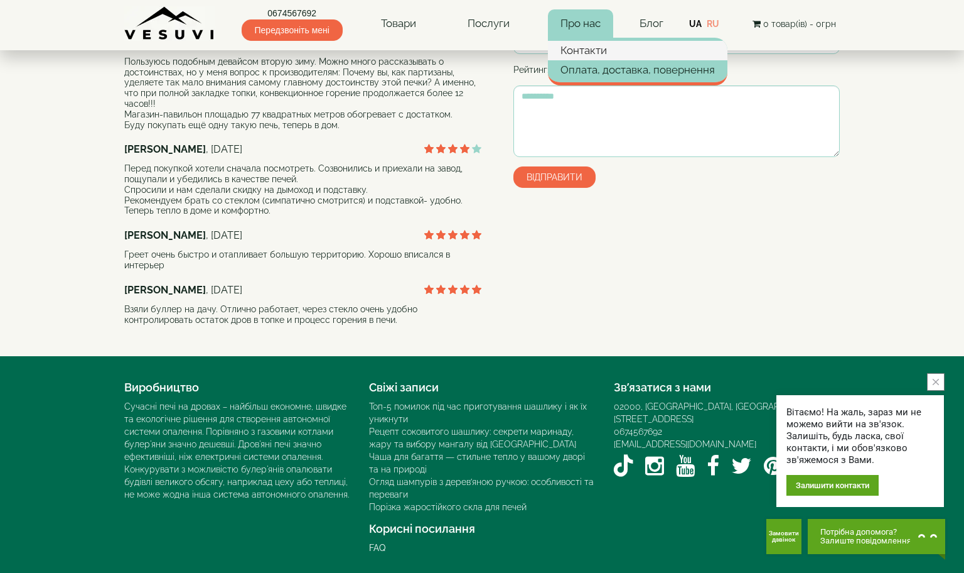 The image size is (964, 573). What do you see at coordinates (237, 387) in the screenshot?
I see `h4: Виробництво` at bounding box center [237, 387].